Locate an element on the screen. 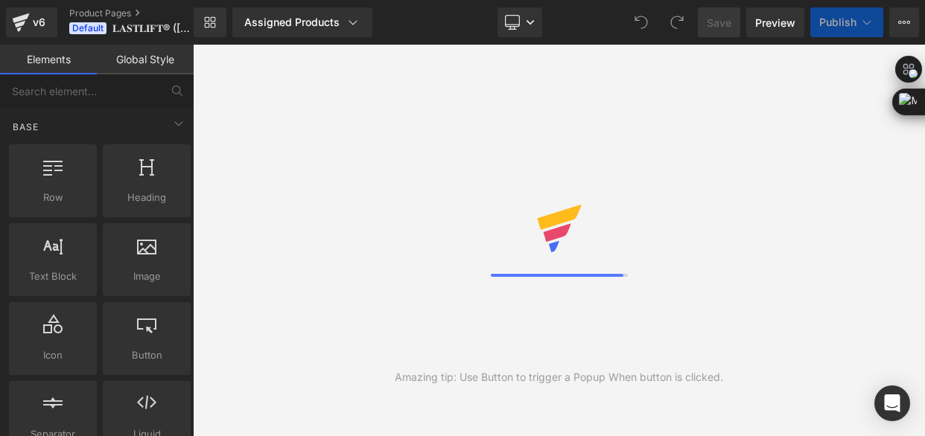 Image resolution: width=925 pixels, height=436 pixels. button: Publish is located at coordinates (847, 22).